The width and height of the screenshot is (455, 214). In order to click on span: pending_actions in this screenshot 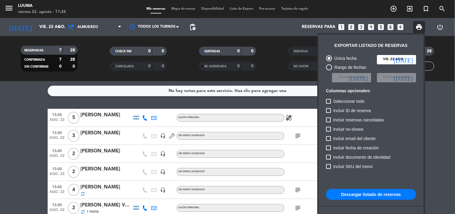, I will do `click(193, 27)`.